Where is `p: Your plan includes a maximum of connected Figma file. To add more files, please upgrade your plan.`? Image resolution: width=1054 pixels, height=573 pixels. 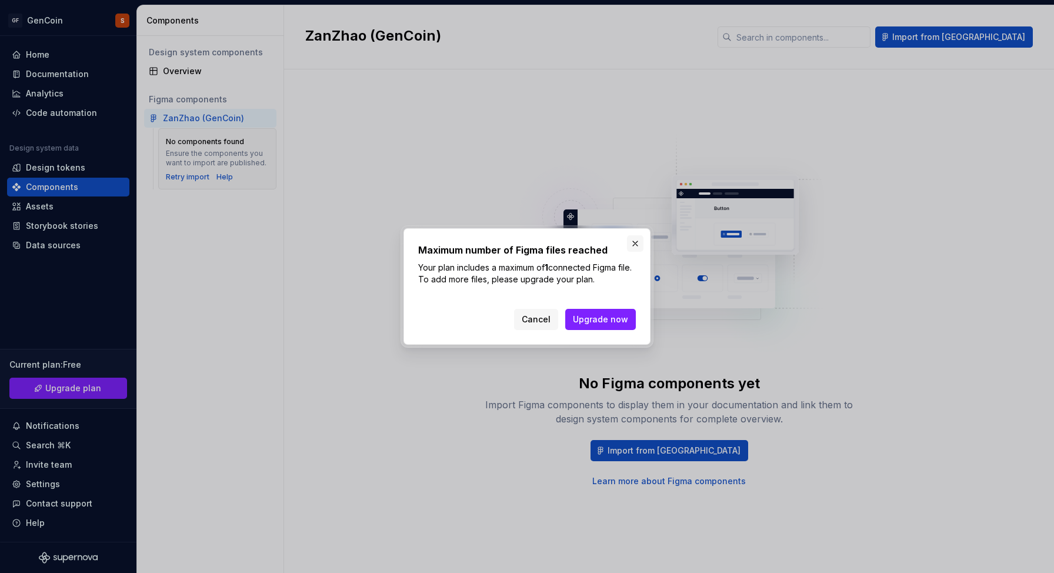
p: Your plan includes a maximum of connected Figma file. To add more files, please upgrade your plan. is located at coordinates (527, 273).